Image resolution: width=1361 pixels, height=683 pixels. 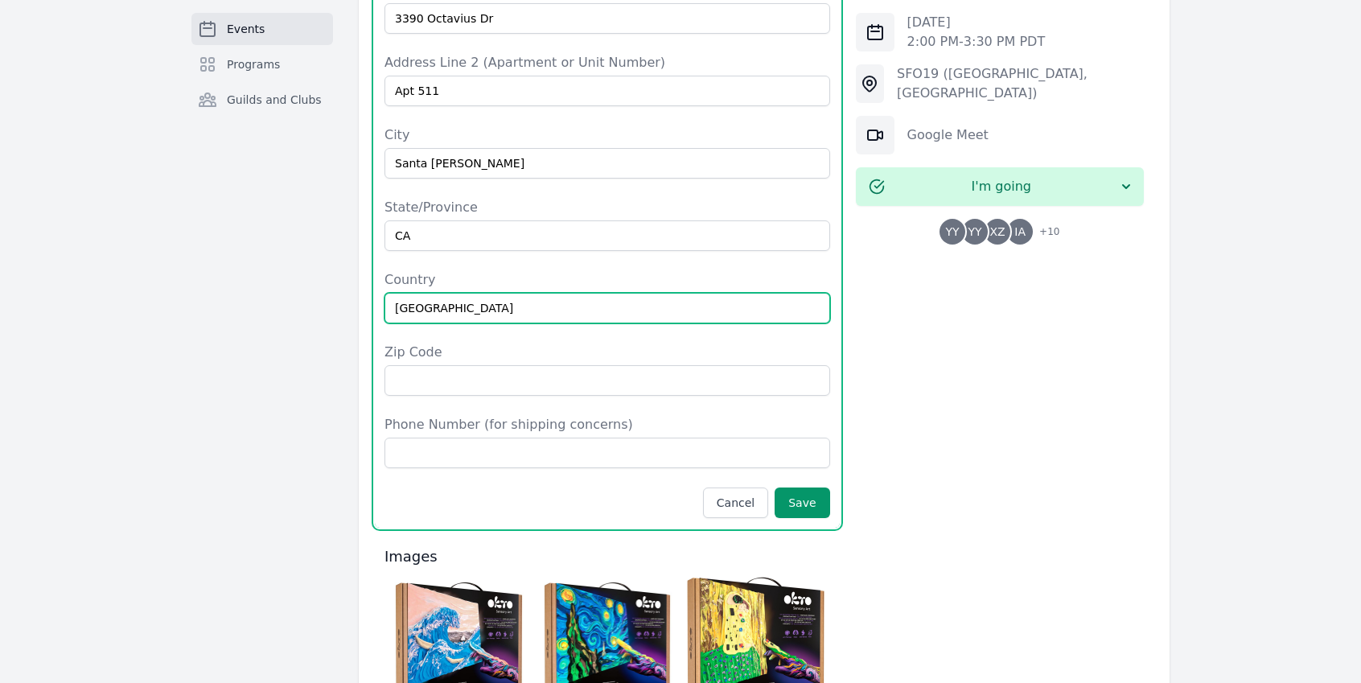 I want to click on a: Guilds and Clubs, so click(x=262, y=100).